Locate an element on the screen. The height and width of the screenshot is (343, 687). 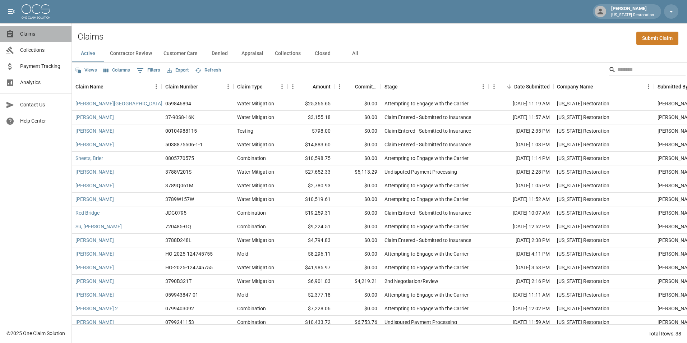
button: All is located at coordinates (355, 54).